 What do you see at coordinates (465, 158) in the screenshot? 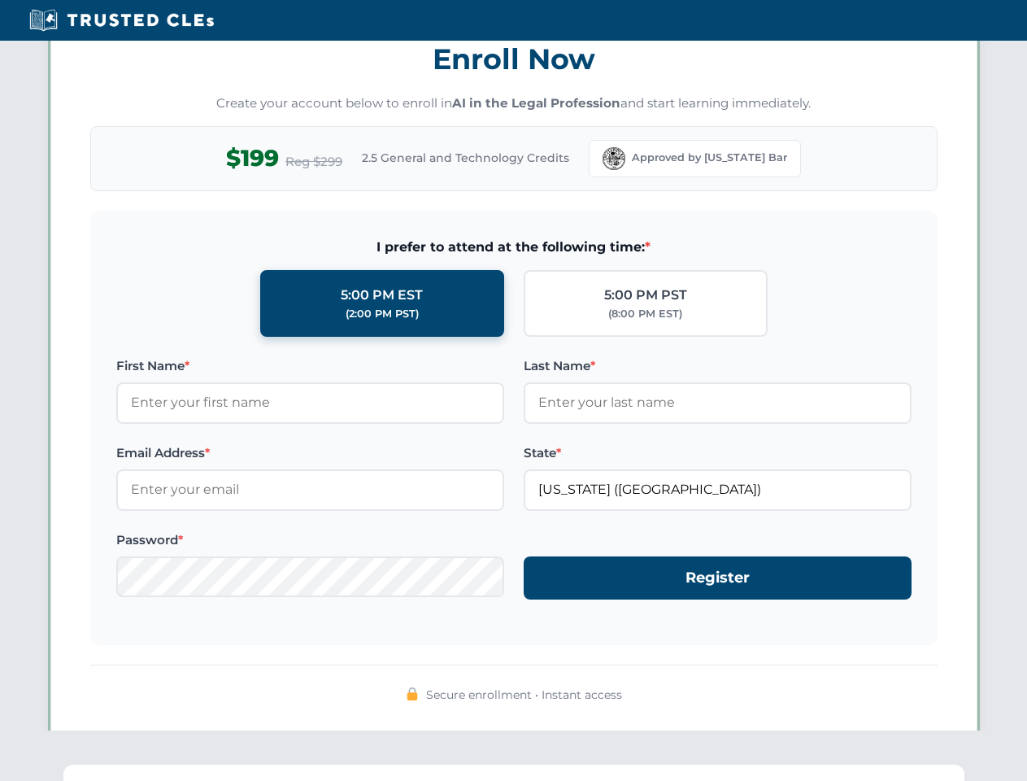
I see `span: 2.5 General and Technology Credits` at bounding box center [465, 158].